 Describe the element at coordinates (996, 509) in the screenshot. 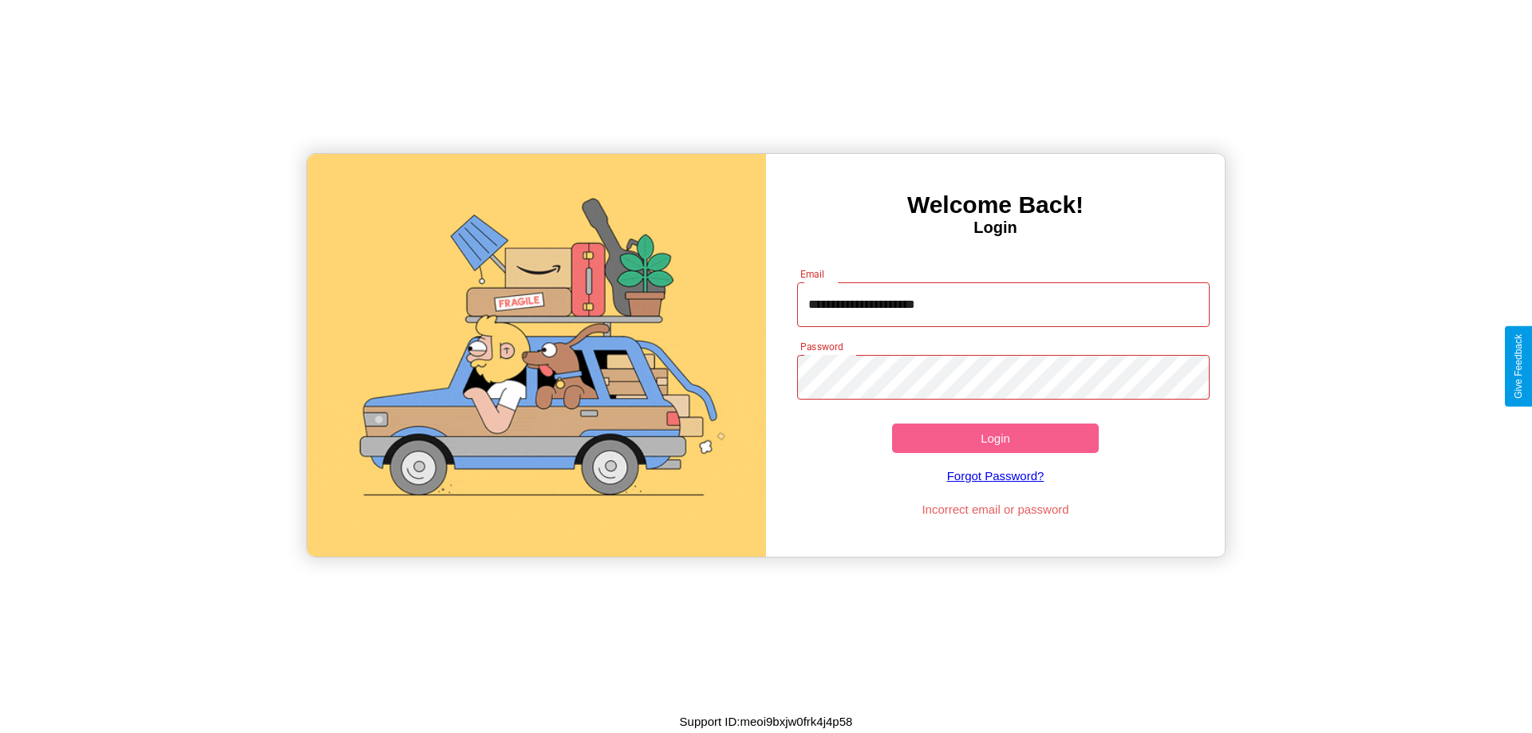

I see `p: Incorrect email or password` at that location.